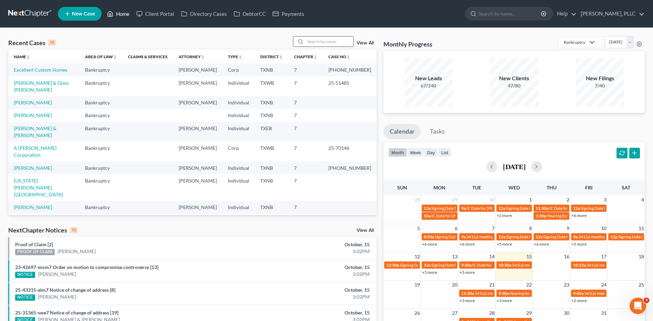  What do you see at coordinates (467, 300) in the screenshot?
I see `a: +3 more` at bounding box center [467, 300].